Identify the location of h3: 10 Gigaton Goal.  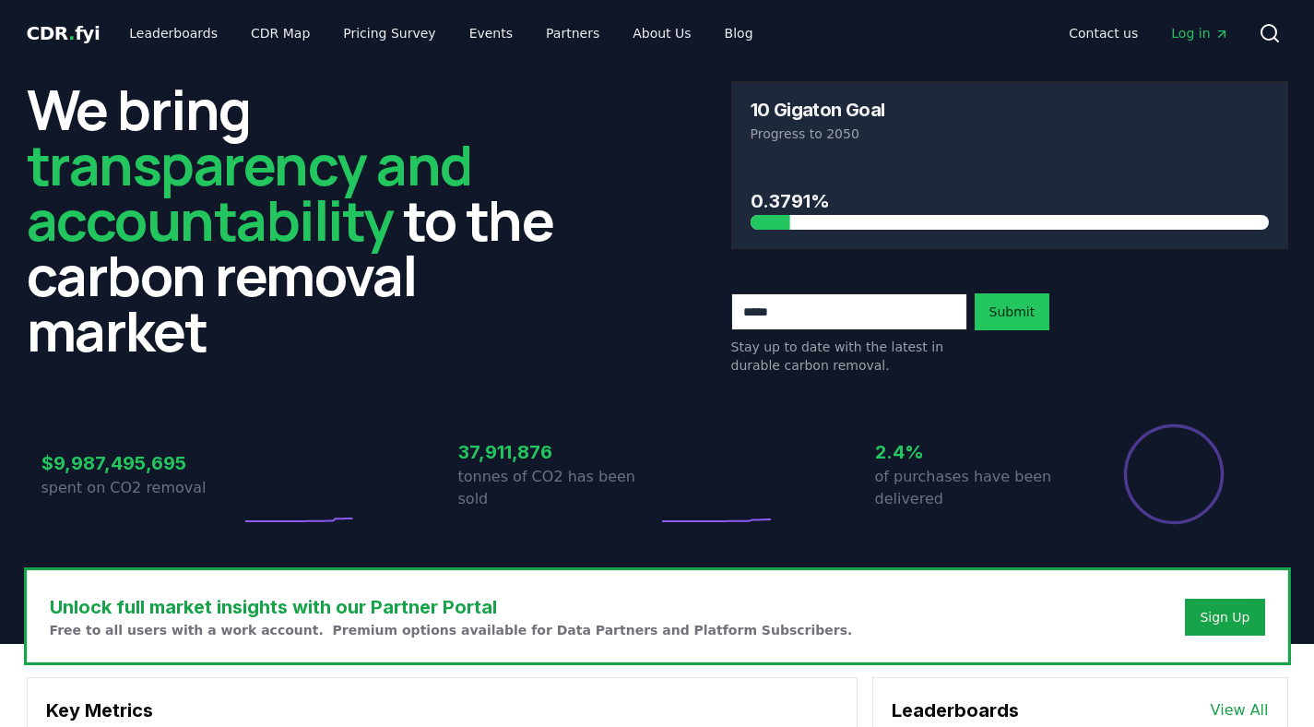
(818, 110).